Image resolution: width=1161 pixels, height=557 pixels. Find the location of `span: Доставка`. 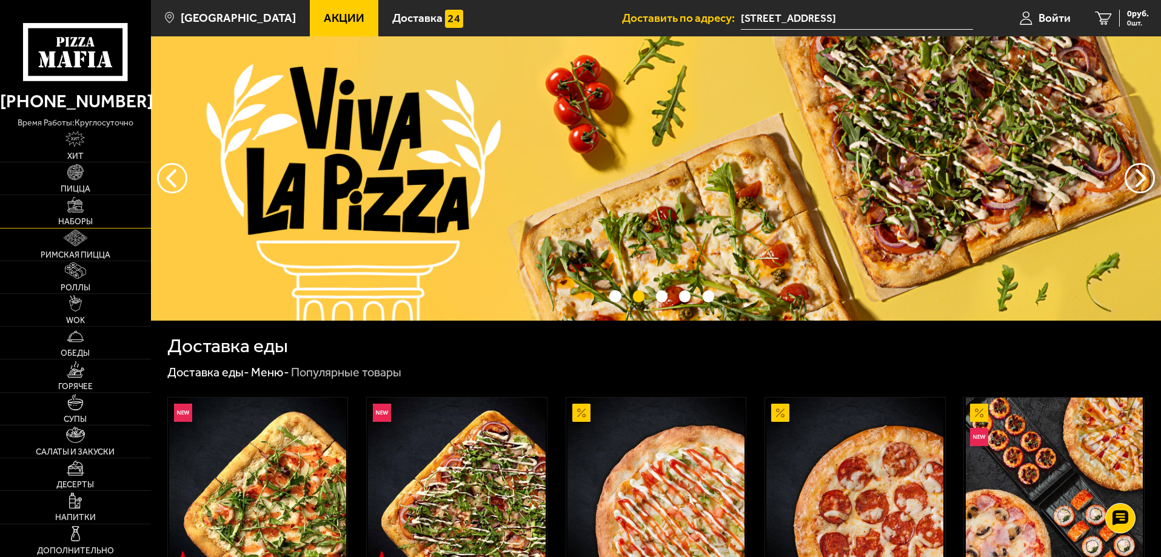

span: Доставка is located at coordinates (417, 18).